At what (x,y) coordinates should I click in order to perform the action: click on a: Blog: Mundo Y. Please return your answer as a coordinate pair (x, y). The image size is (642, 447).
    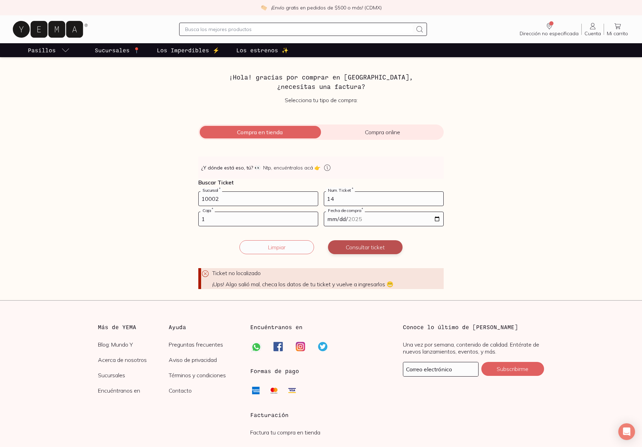
    Looking at the image, I should click on (133, 344).